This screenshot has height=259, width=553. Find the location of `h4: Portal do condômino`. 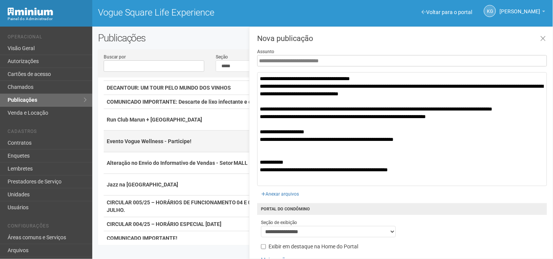

h4: Portal do condômino is located at coordinates (401, 209).